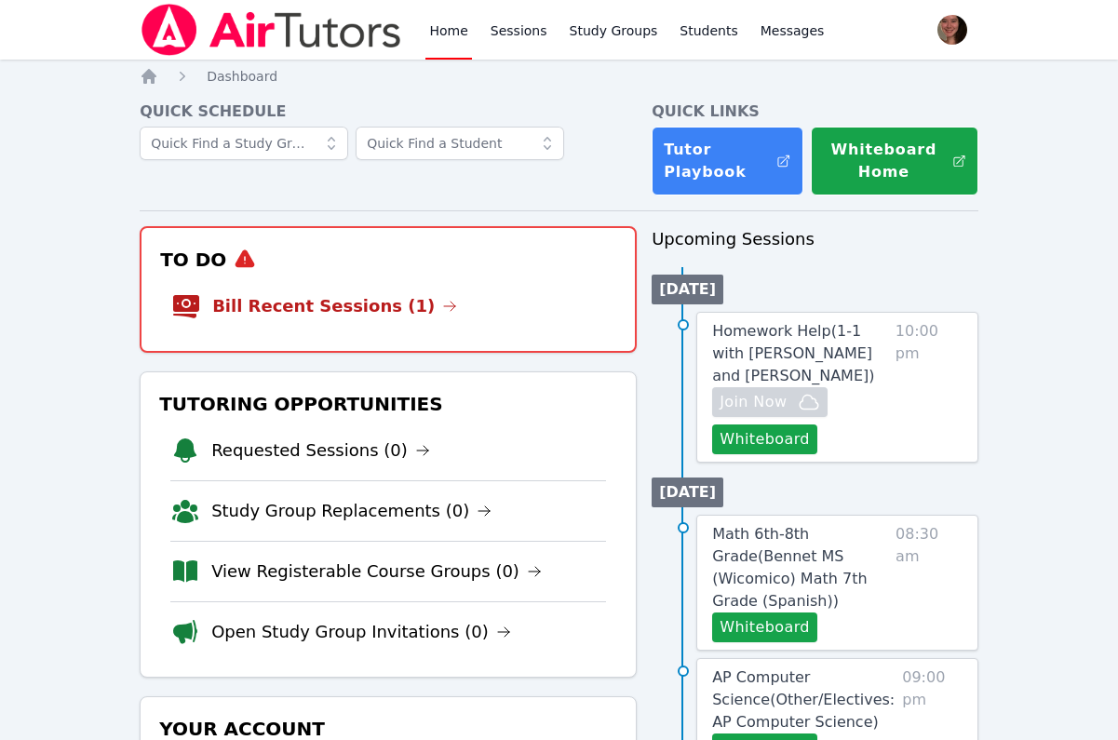 This screenshot has height=740, width=1118. What do you see at coordinates (803, 700) in the screenshot?
I see `a: AP Computer Science(Other/Electives: AP Computer Science)` at bounding box center [803, 700].